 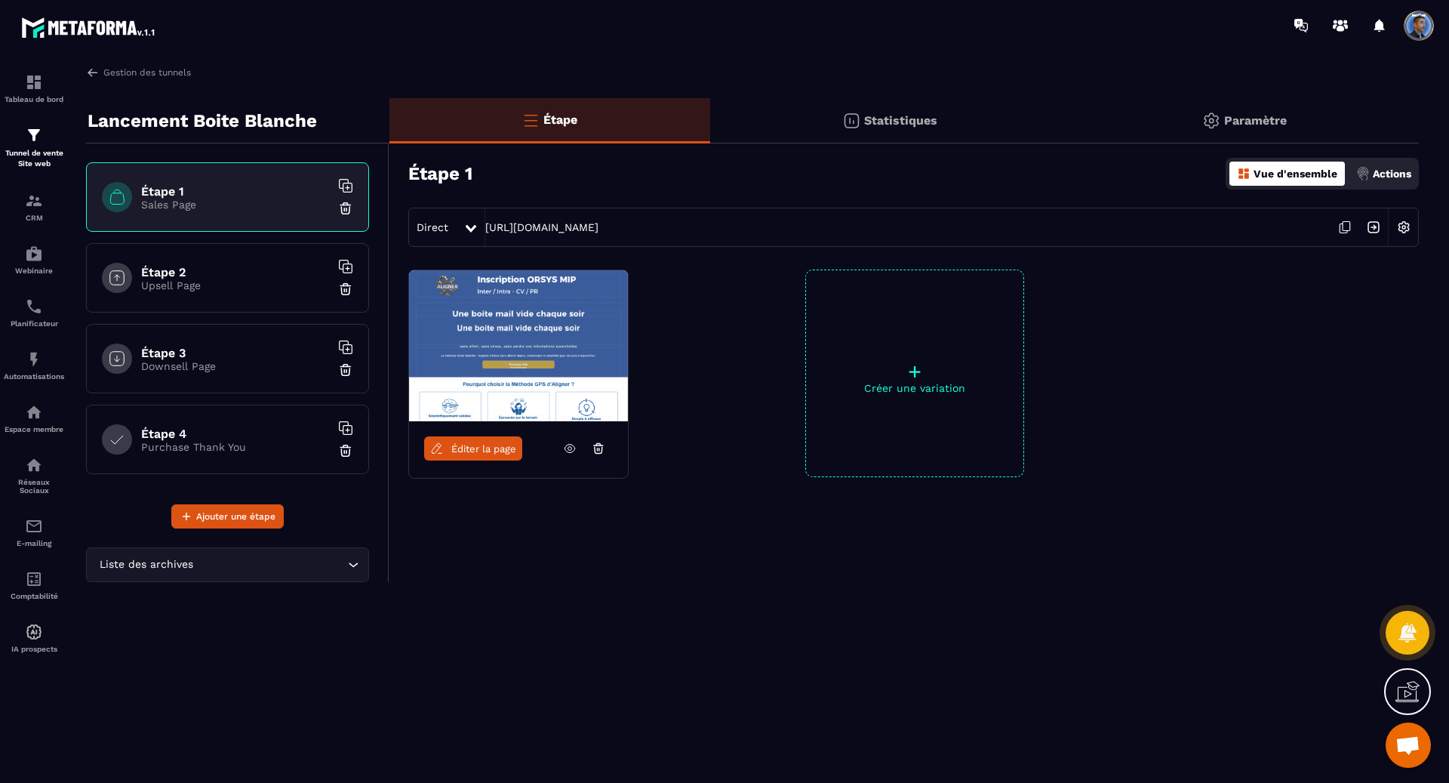 What do you see at coordinates (34, 270) in the screenshot?
I see `p: Webinaire` at bounding box center [34, 270].